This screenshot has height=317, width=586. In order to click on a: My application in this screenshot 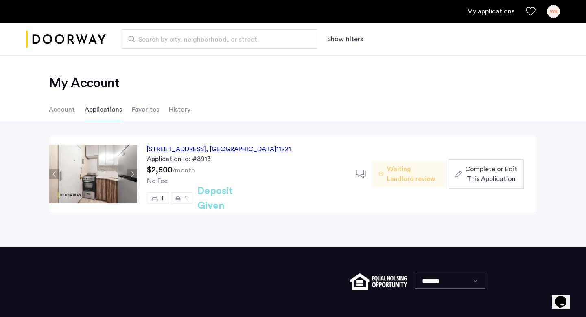, I will do `click(491, 11)`.